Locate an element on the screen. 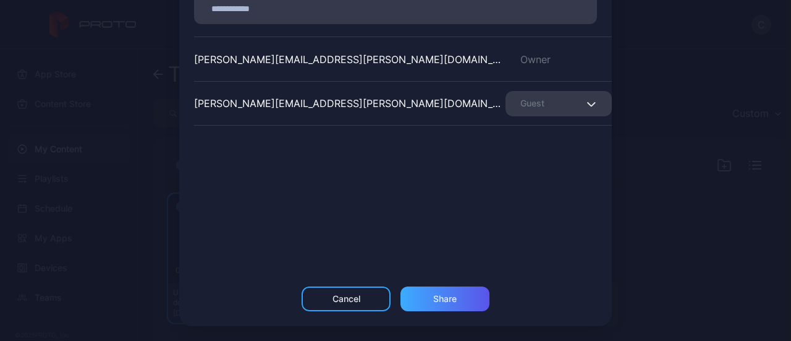 Image resolution: width=791 pixels, height=341 pixels. div: Guest is located at coordinates (559, 103).